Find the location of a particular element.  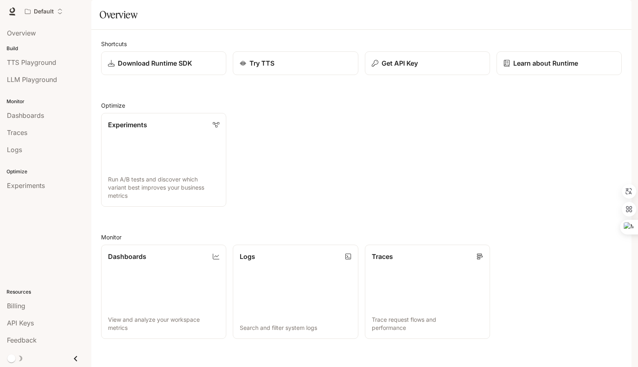

h1: Overview is located at coordinates (118, 15).